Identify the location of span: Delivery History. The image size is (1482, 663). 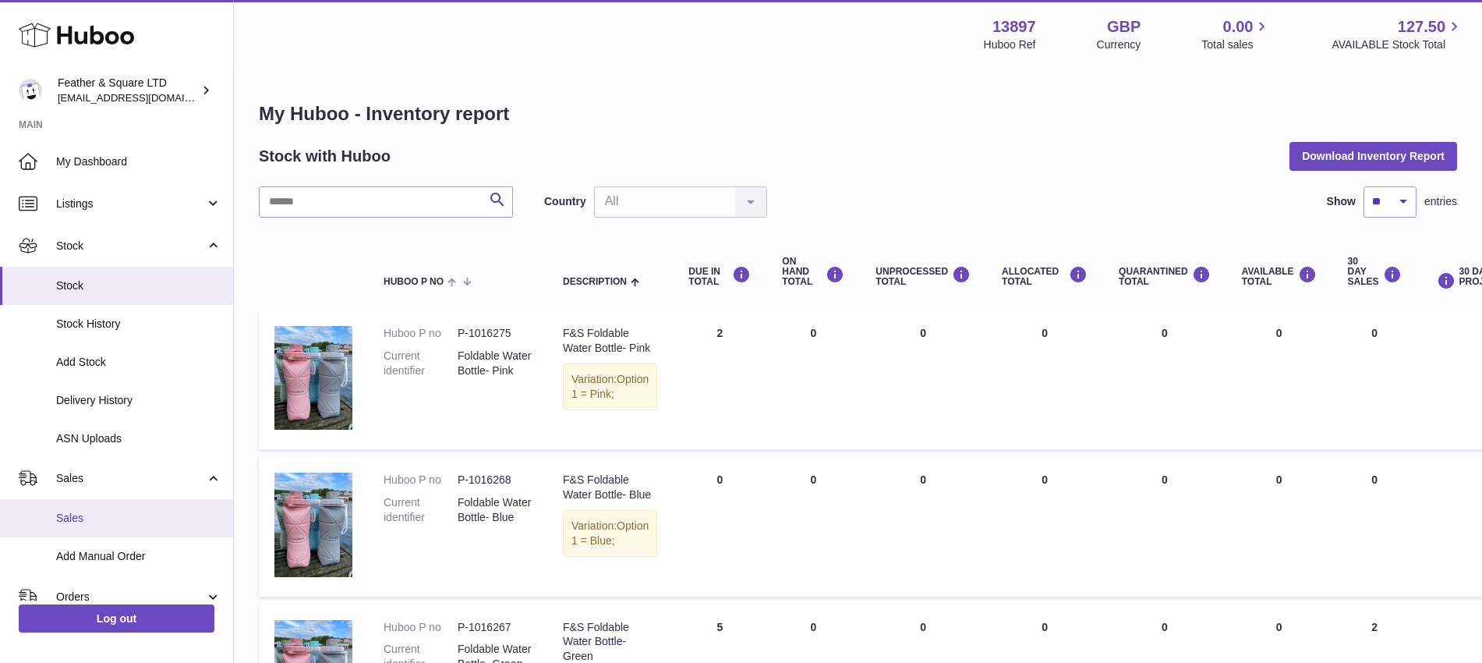
(139, 400).